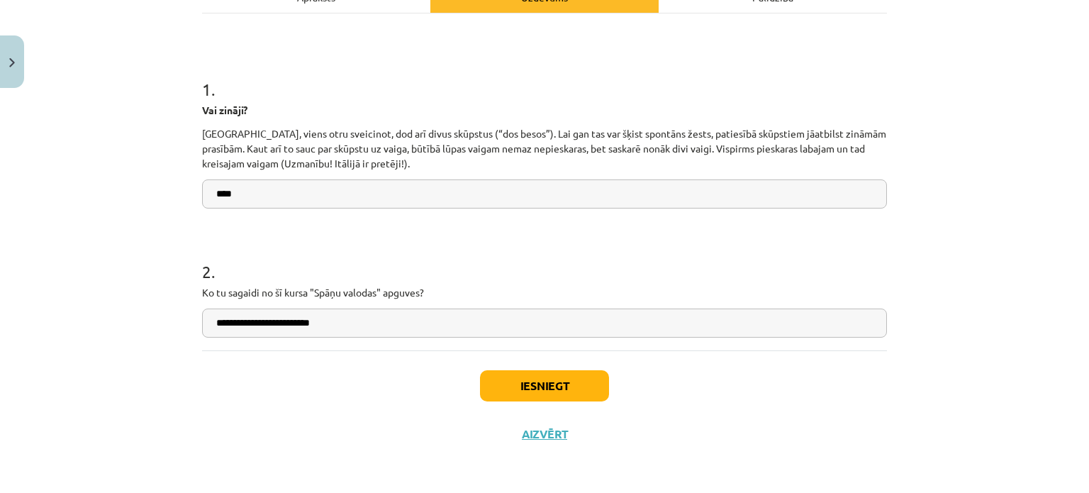  Describe the element at coordinates (544, 77) in the screenshot. I see `h1: 1 .` at that location.